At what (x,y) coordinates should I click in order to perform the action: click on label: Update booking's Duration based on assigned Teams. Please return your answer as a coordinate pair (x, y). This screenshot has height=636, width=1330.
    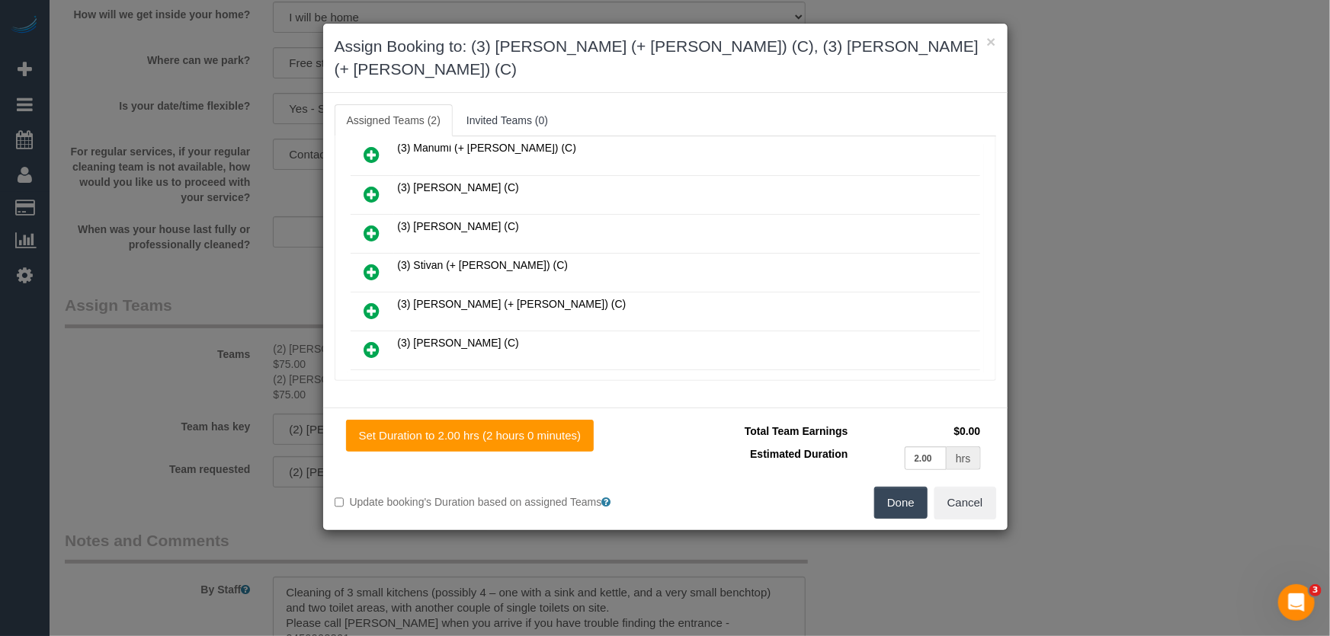
    Looking at the image, I should click on (494, 502).